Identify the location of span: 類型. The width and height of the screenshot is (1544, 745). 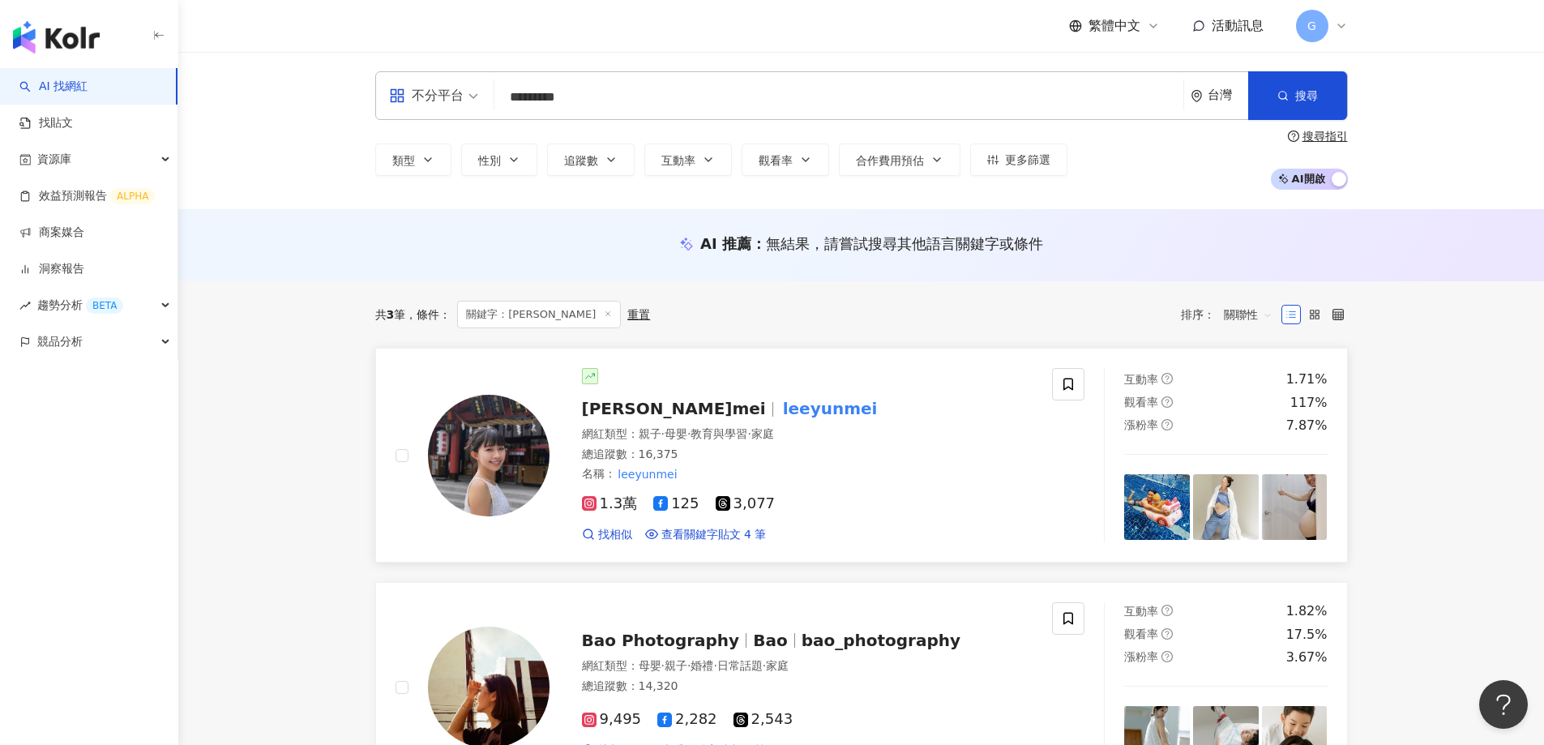
(404, 161).